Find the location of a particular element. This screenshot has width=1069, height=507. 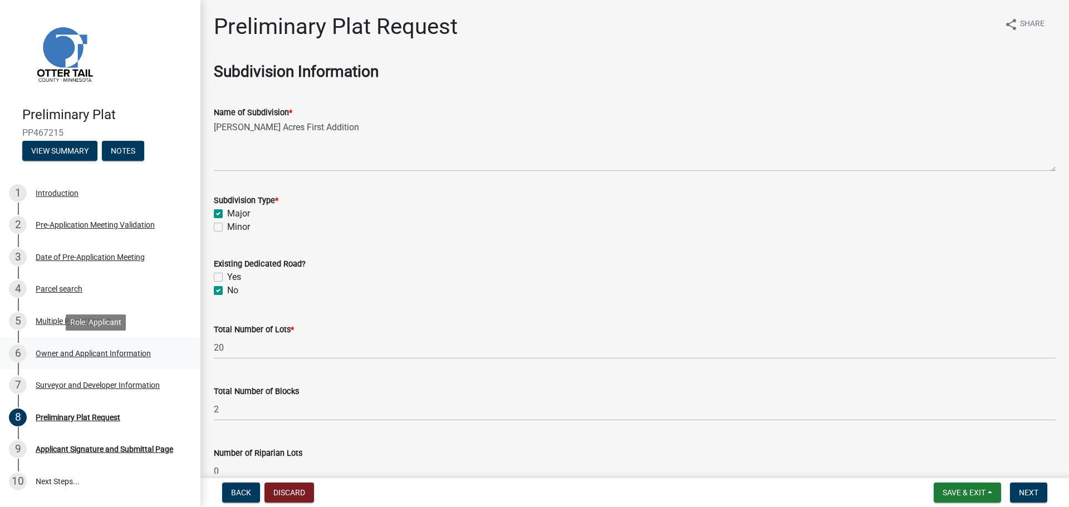

div: Pre-Application Meeting Validation is located at coordinates (95, 225).